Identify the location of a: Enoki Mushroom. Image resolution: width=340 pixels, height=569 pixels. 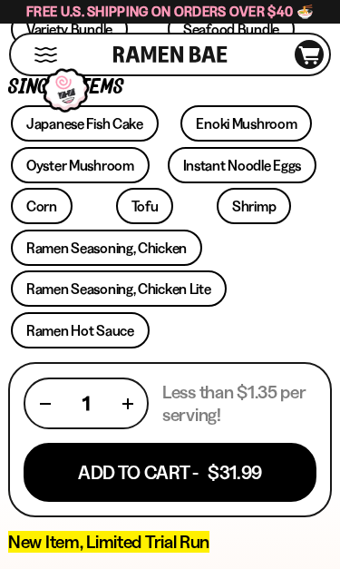
(246, 123).